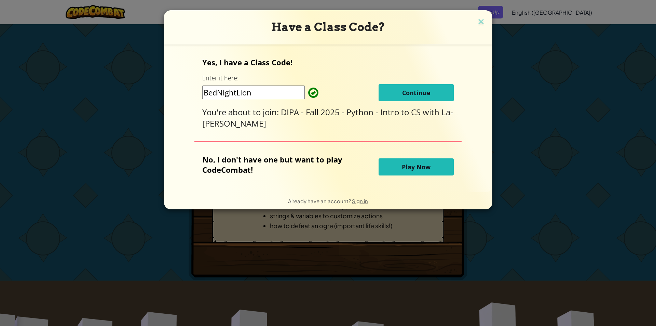 The width and height of the screenshot is (656, 326). Describe the element at coordinates (360, 201) in the screenshot. I see `a: Sign in` at that location.